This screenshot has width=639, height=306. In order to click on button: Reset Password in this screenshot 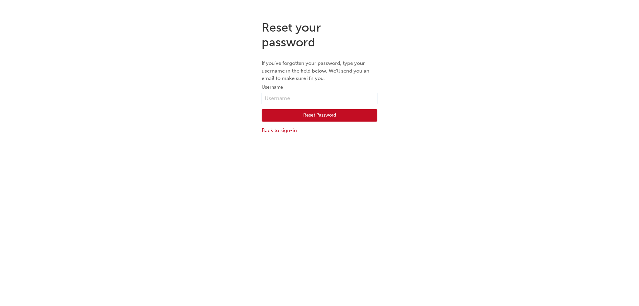, I will do `click(319, 115)`.